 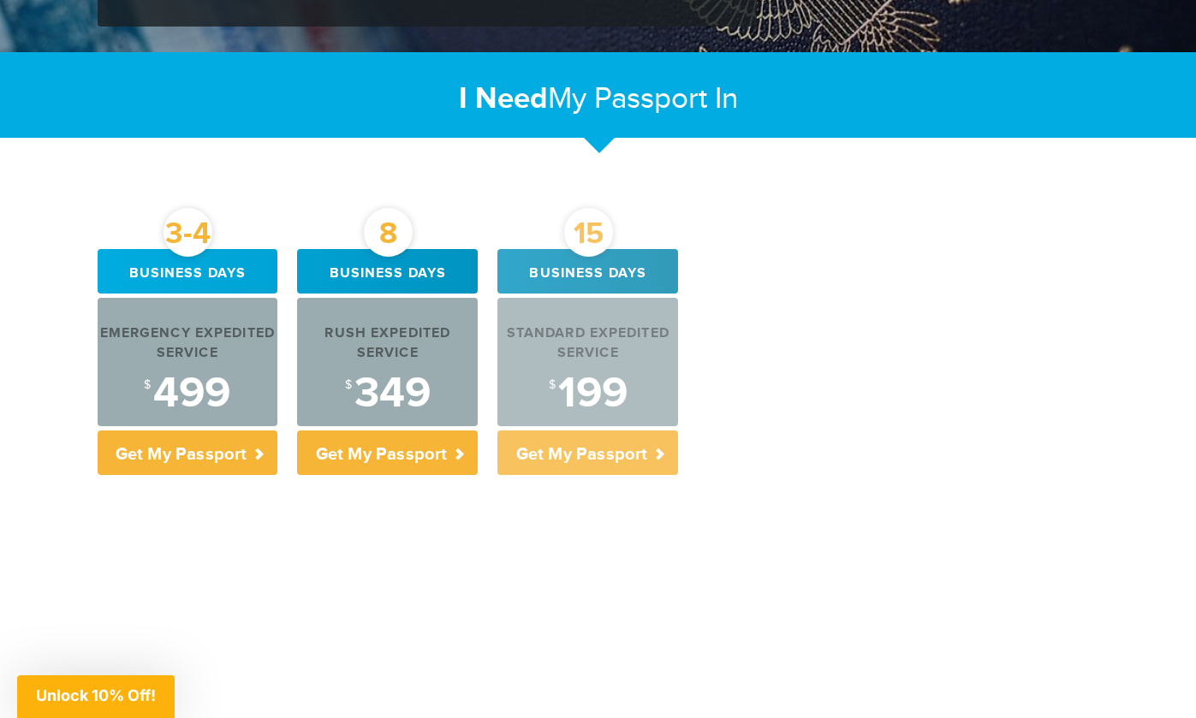 What do you see at coordinates (666, 98) in the screenshot?
I see `span: Passport In` at bounding box center [666, 98].